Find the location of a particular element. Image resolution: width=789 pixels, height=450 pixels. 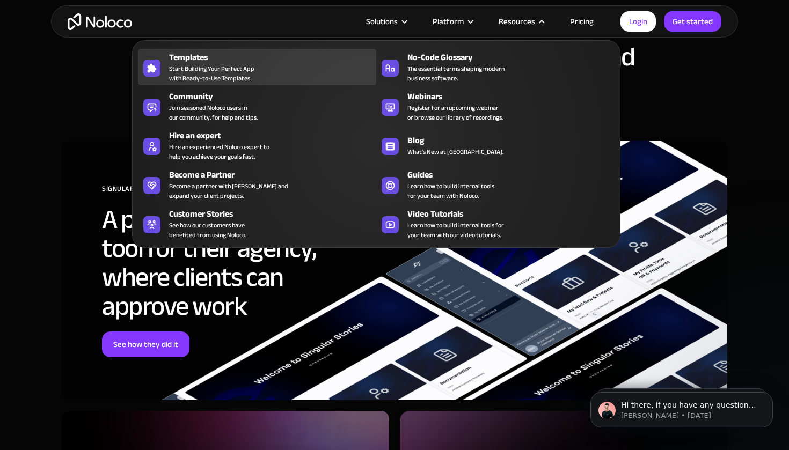

a: See how they did it is located at coordinates (145, 344).